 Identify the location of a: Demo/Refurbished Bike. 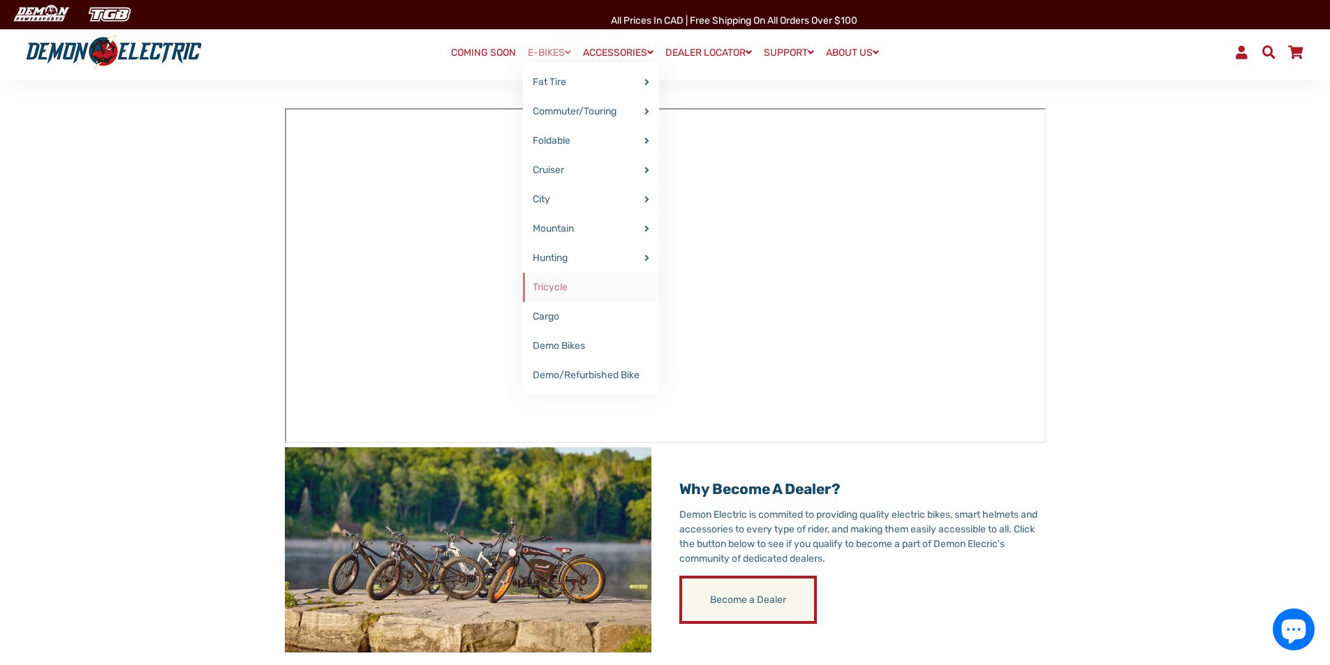
(591, 376).